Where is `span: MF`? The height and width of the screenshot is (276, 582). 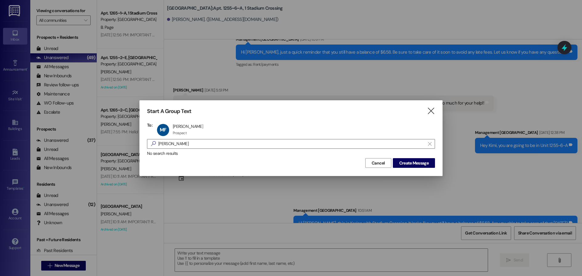 span: MF is located at coordinates (163, 130).